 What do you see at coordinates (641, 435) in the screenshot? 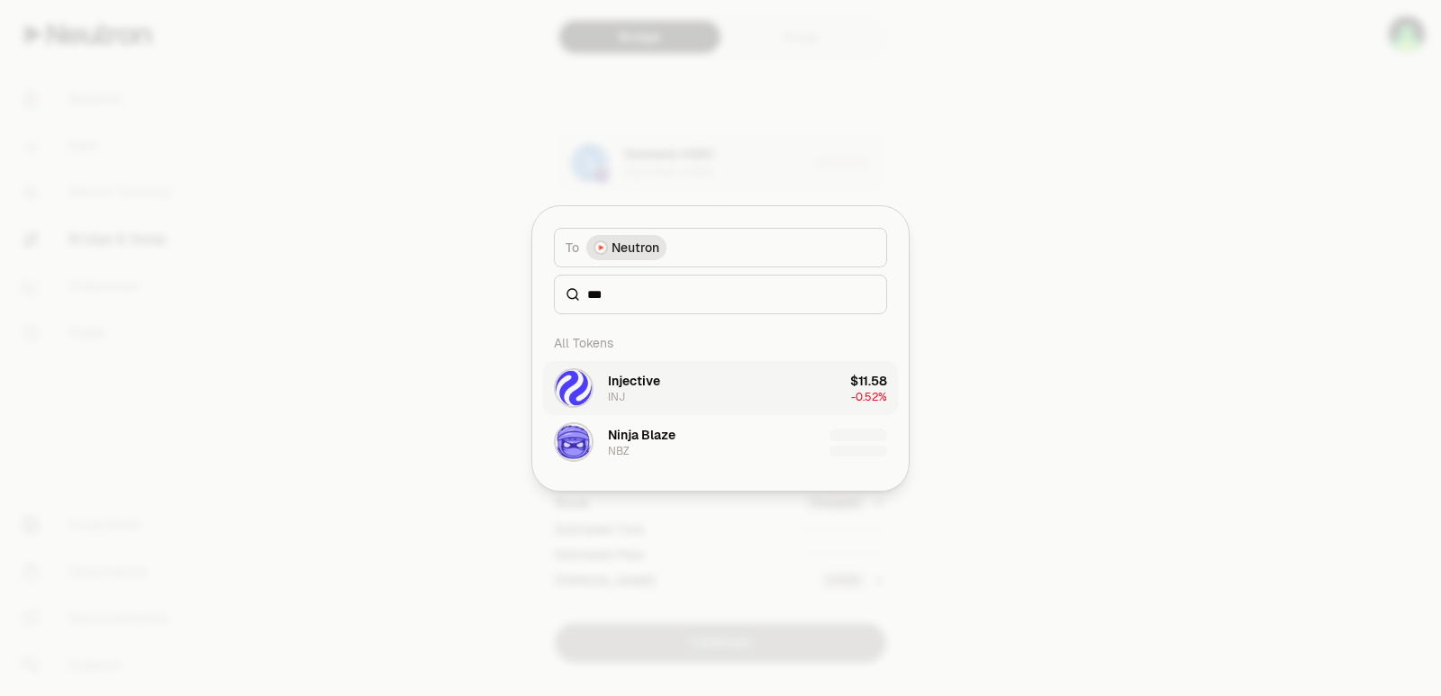
I see `div: Ninja Blaze` at bounding box center [641, 435].